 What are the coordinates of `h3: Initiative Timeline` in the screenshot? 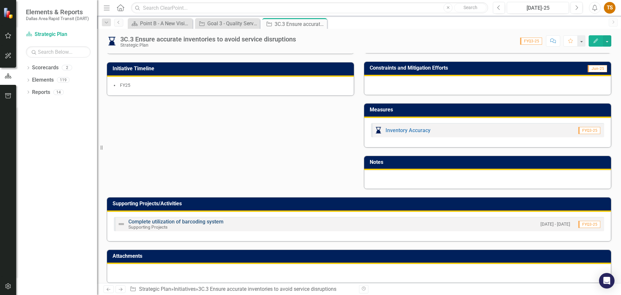 It's located at (232, 69).